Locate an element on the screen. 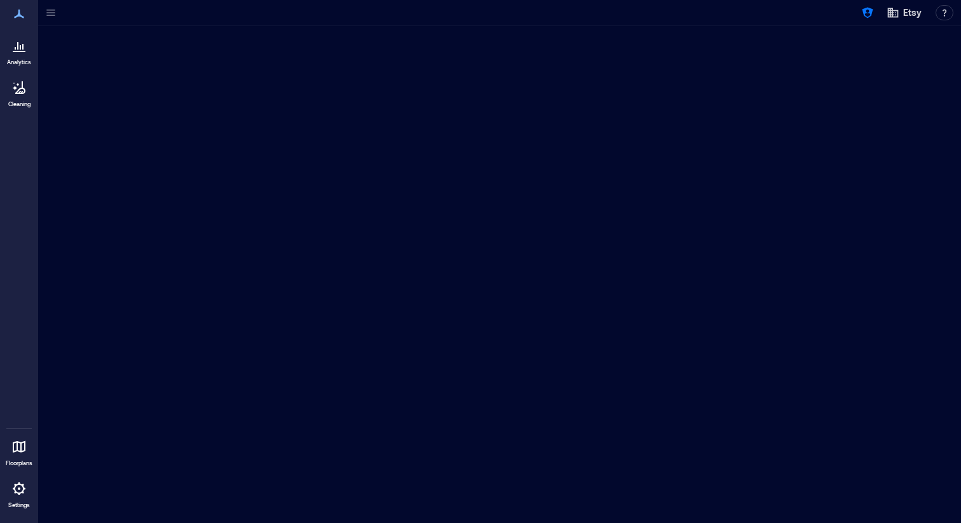 The width and height of the screenshot is (961, 523). p: Settings is located at coordinates (19, 505).